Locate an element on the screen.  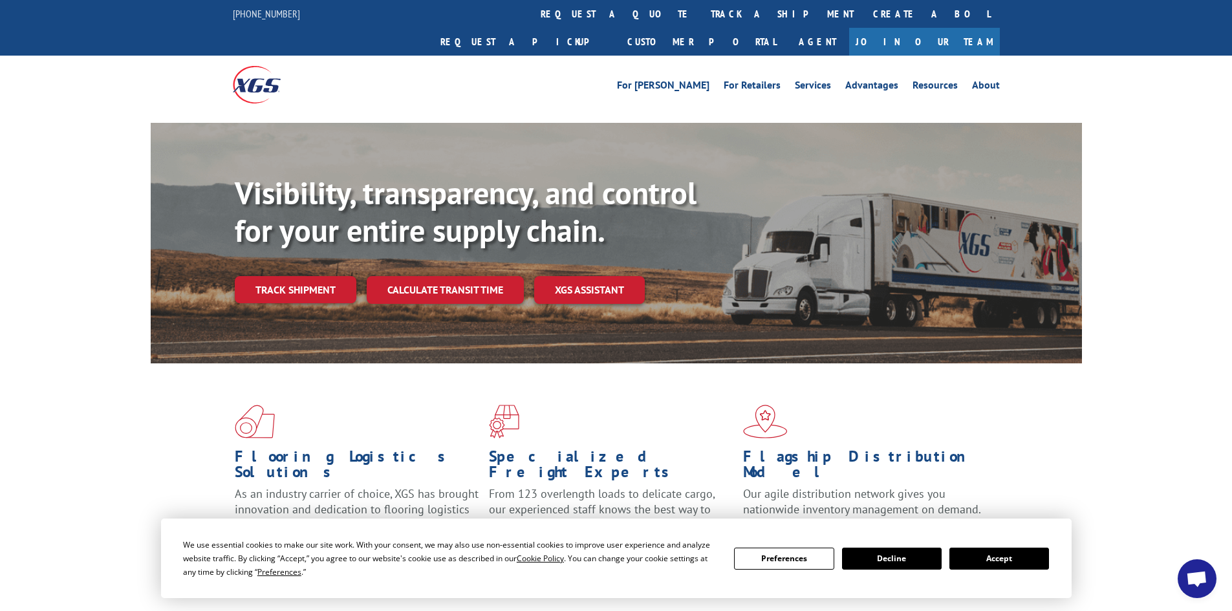
b: Visibility, transparency, and control for your entire supply chain. is located at coordinates (466, 212).